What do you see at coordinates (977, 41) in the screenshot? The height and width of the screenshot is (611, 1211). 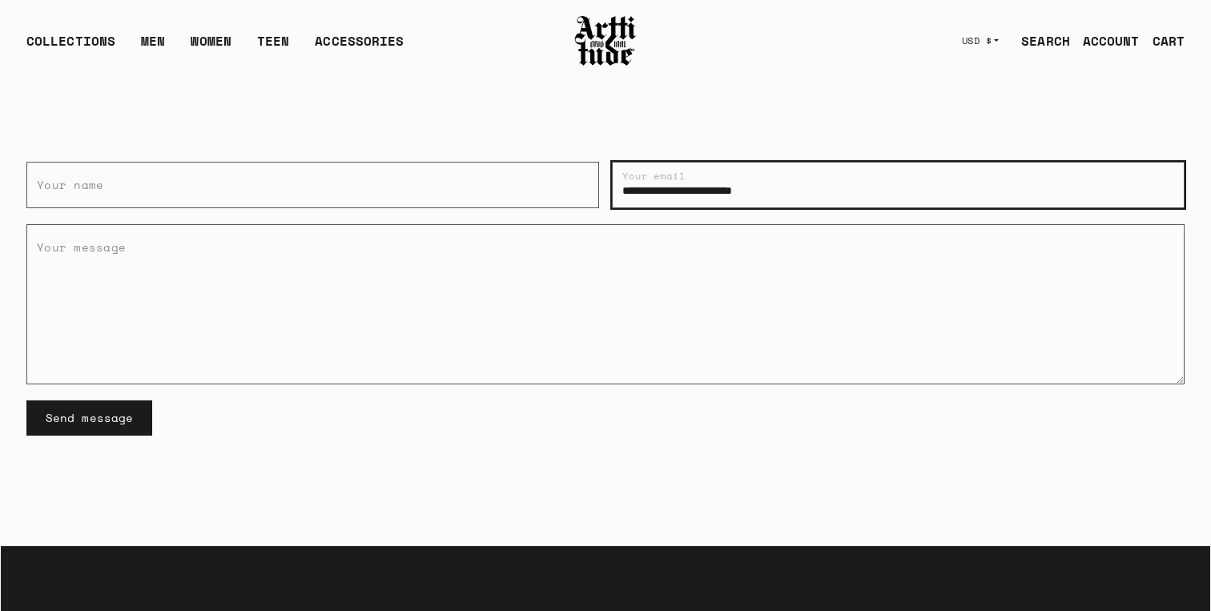 I see `span: USD $` at bounding box center [977, 41].